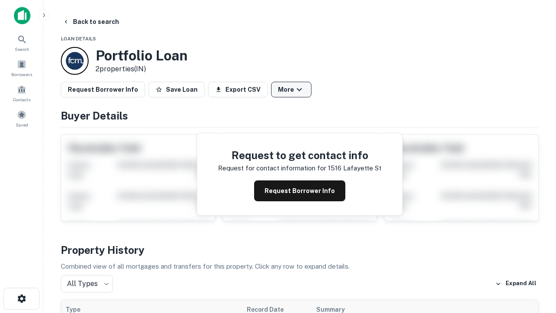 This screenshot has width=556, height=313. What do you see at coordinates (535, 264) in the screenshot?
I see `div: Chat Widget` at bounding box center [535, 264].